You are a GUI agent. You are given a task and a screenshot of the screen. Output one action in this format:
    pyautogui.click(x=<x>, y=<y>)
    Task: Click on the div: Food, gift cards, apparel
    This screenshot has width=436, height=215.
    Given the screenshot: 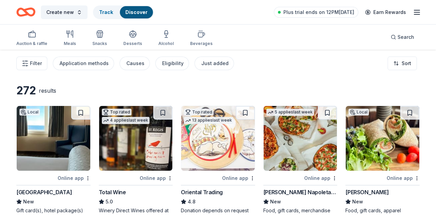 What is the action you would take?
    pyautogui.click(x=382, y=210)
    